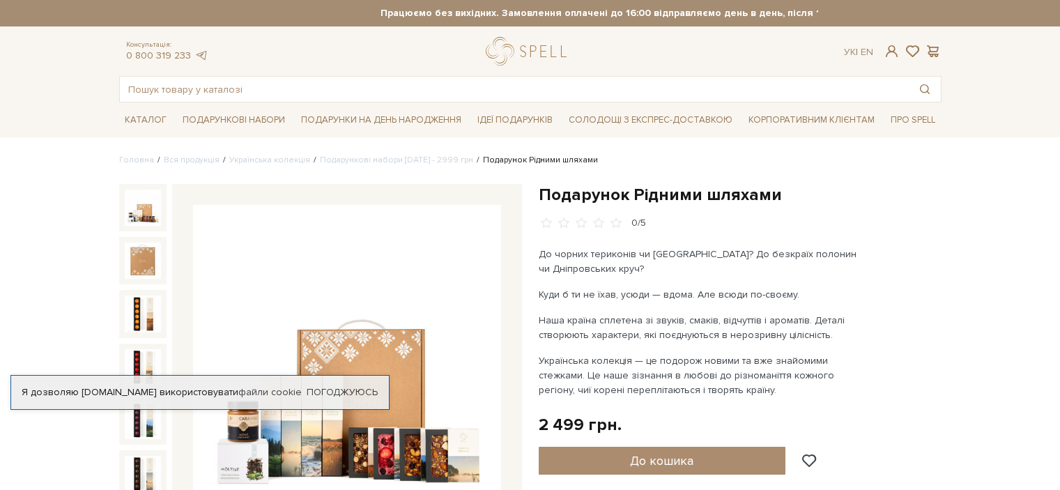 The image size is (1060, 490). I want to click on span: Подарункові набори, so click(233, 120).